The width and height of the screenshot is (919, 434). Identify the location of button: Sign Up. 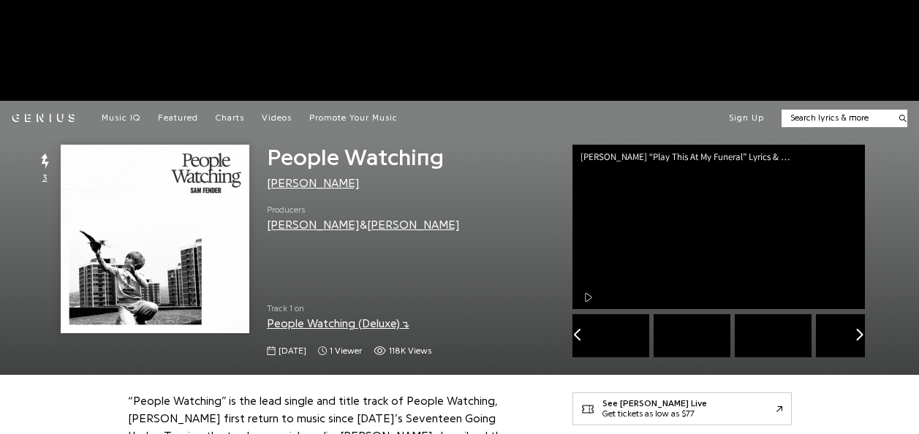
(746, 118).